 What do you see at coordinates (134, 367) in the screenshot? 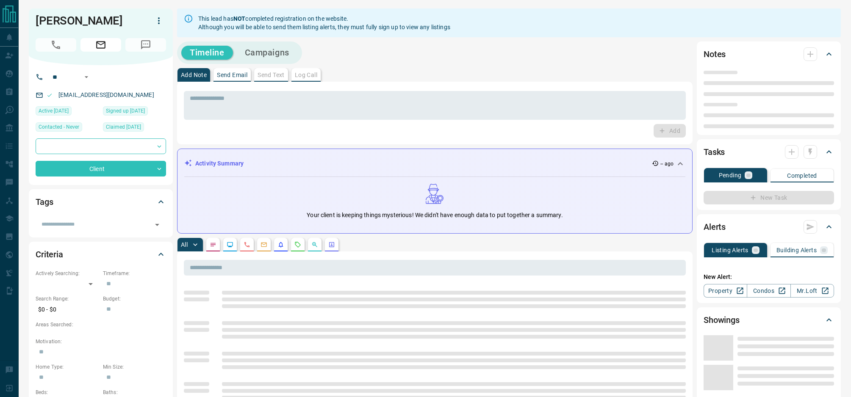
I see `p: Min Size:` at bounding box center [134, 367].